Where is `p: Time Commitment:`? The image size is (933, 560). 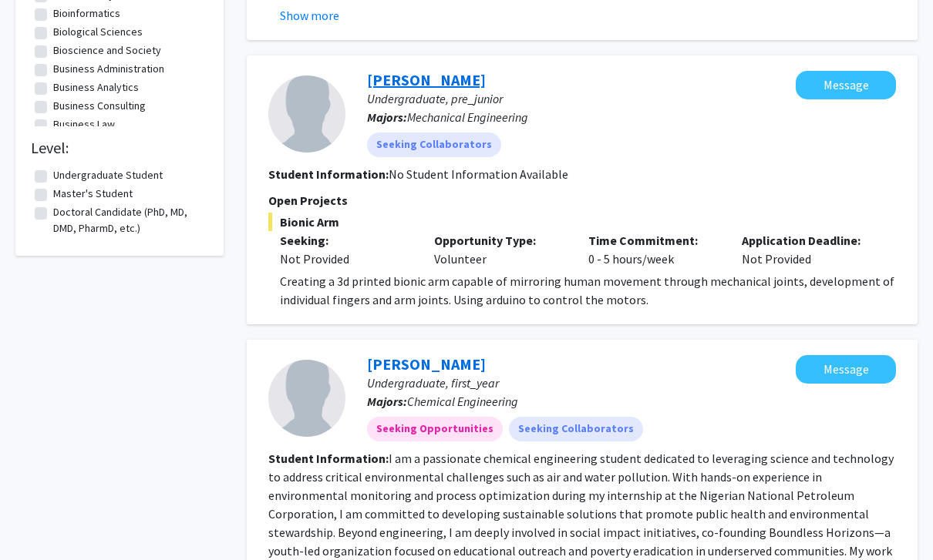 p: Time Commitment: is located at coordinates (654, 240).